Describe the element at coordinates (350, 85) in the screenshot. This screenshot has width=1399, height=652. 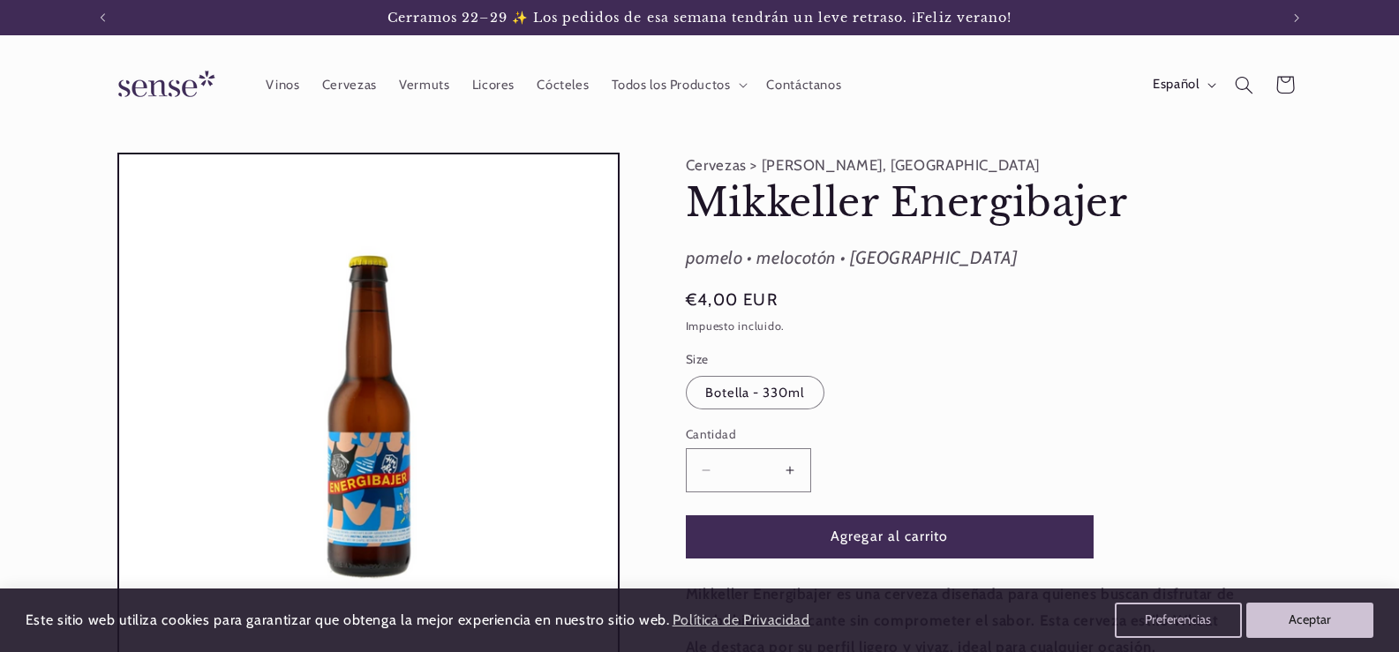
I see `span: Cervezas` at that location.